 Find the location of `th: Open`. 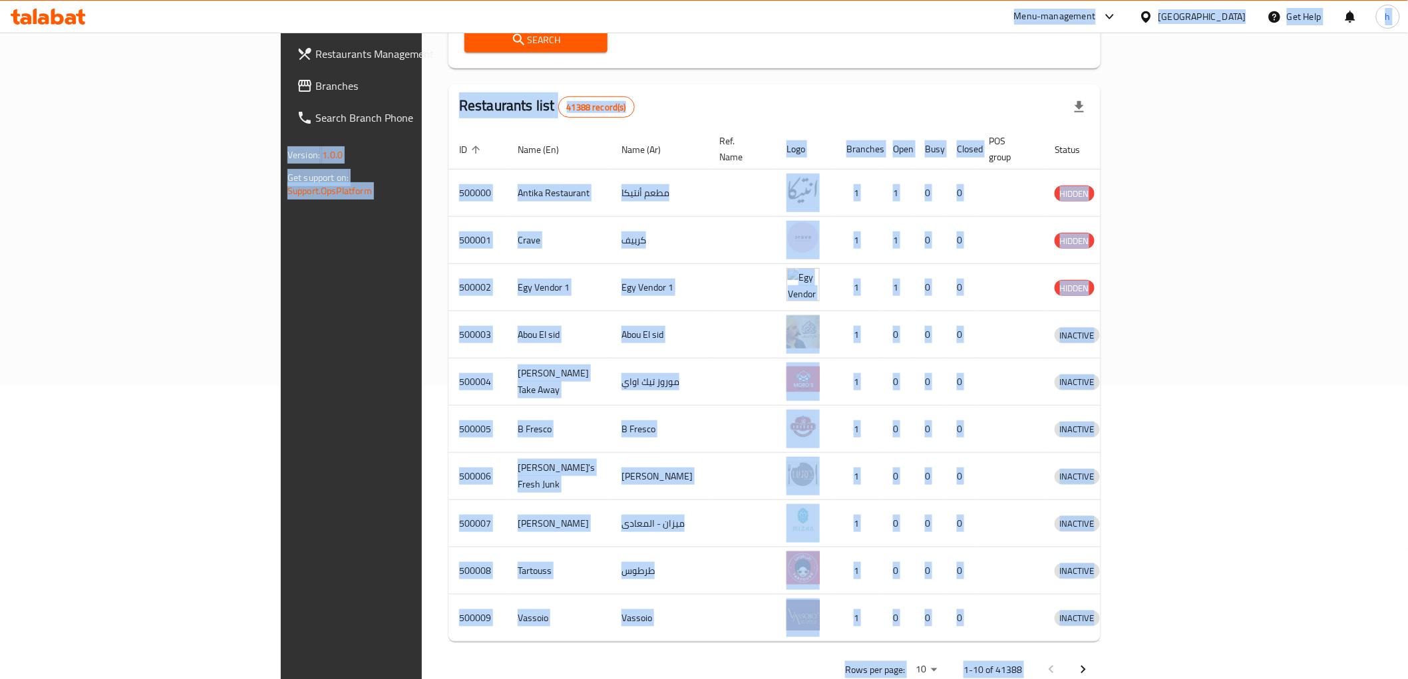

th: Open is located at coordinates (898, 149).